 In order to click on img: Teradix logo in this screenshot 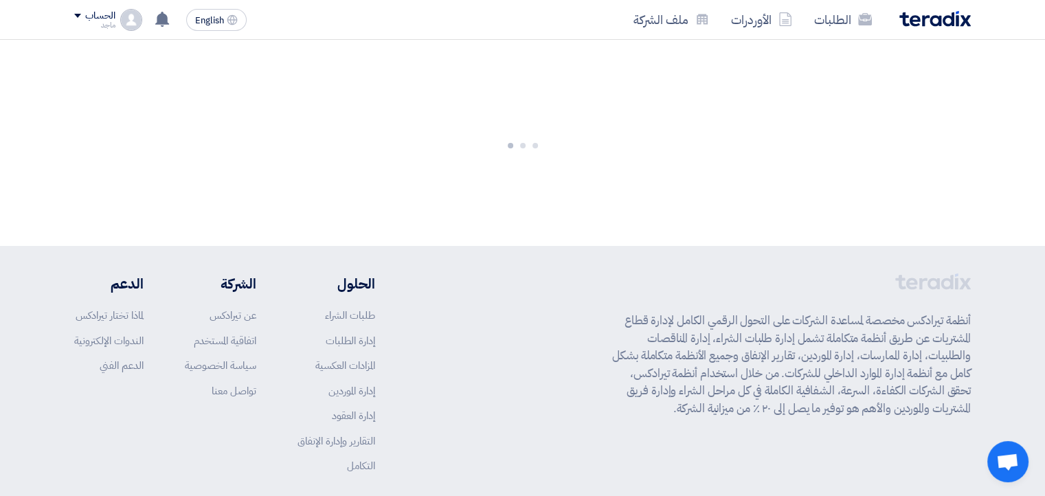, I will do `click(936, 19)`.